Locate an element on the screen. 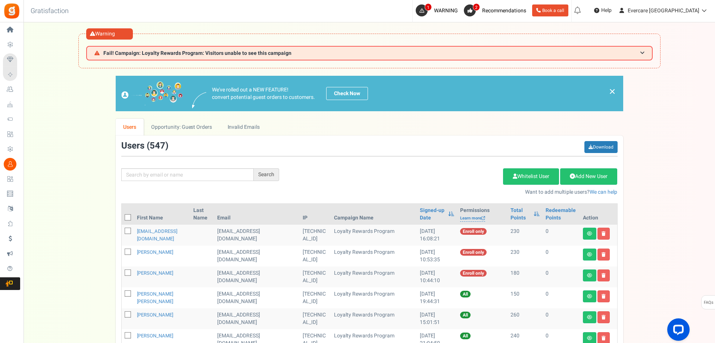  a: 1 WARNING is located at coordinates (438, 10).